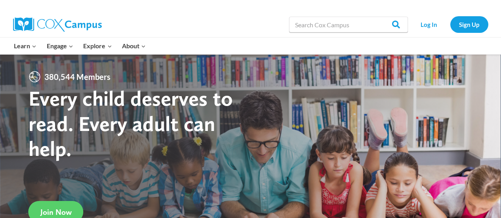 Image resolution: width=501 pixels, height=218 pixels. Describe the element at coordinates (97, 46) in the screenshot. I see `span: Explore` at that location.